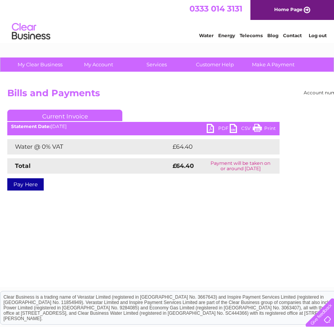  Describe the element at coordinates (273, 64) in the screenshot. I see `a: Make A Payment` at that location.